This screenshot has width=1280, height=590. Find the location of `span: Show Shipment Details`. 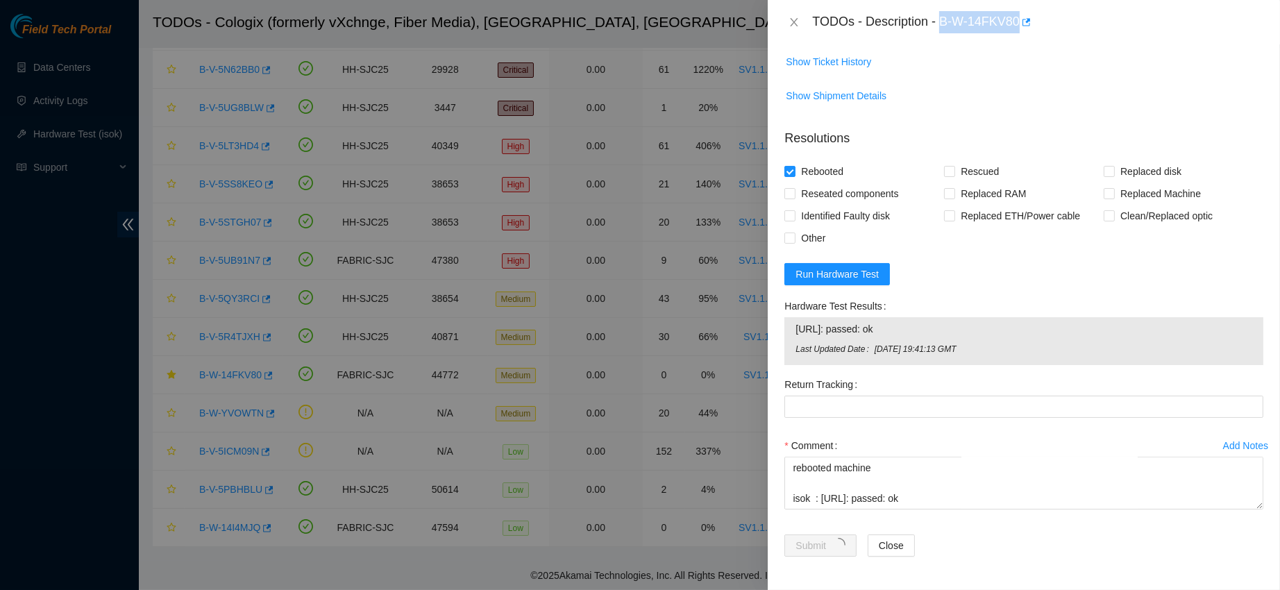

span: Show Shipment Details is located at coordinates (836, 96).